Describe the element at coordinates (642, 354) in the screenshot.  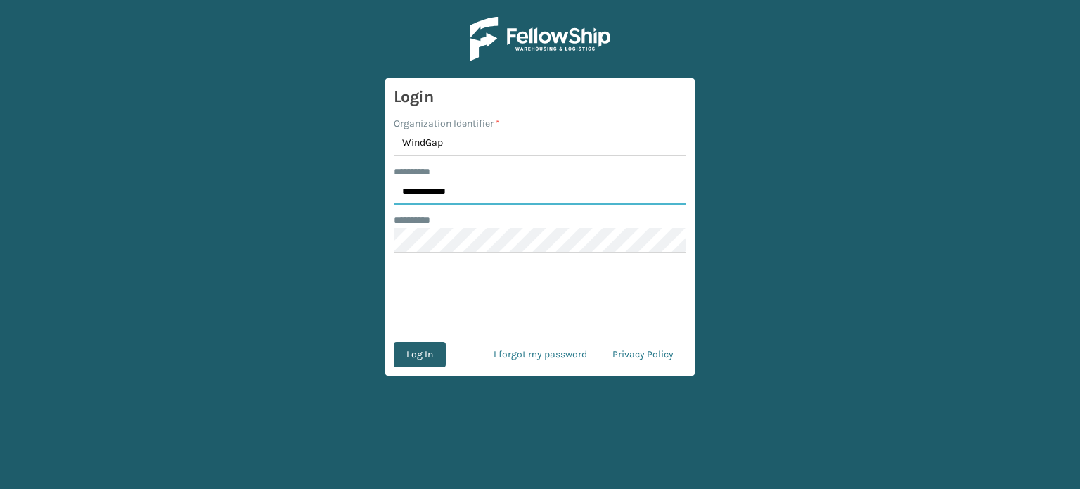
I see `a: Privacy Policy` at that location.